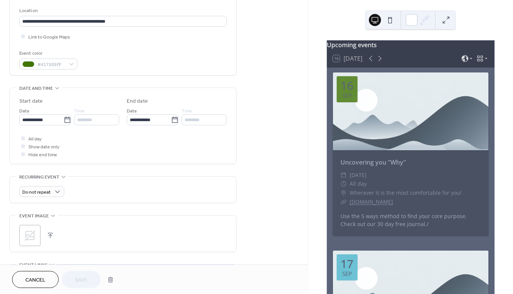  What do you see at coordinates (36, 192) in the screenshot?
I see `span: Do not repeat` at bounding box center [36, 192].